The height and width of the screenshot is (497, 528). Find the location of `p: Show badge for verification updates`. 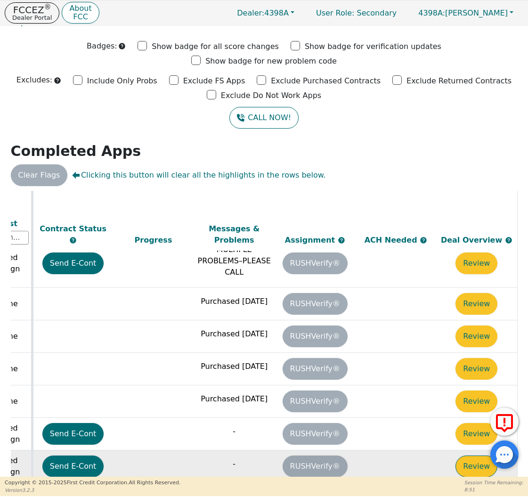

p: Show badge for verification updates is located at coordinates (373, 47).